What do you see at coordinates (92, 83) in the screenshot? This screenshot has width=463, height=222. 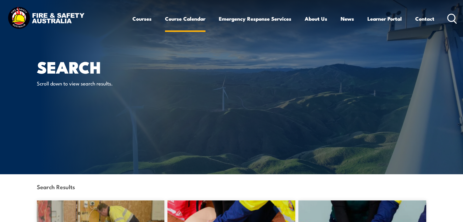 I see `p: Scroll down to view search results.` at bounding box center [92, 83].